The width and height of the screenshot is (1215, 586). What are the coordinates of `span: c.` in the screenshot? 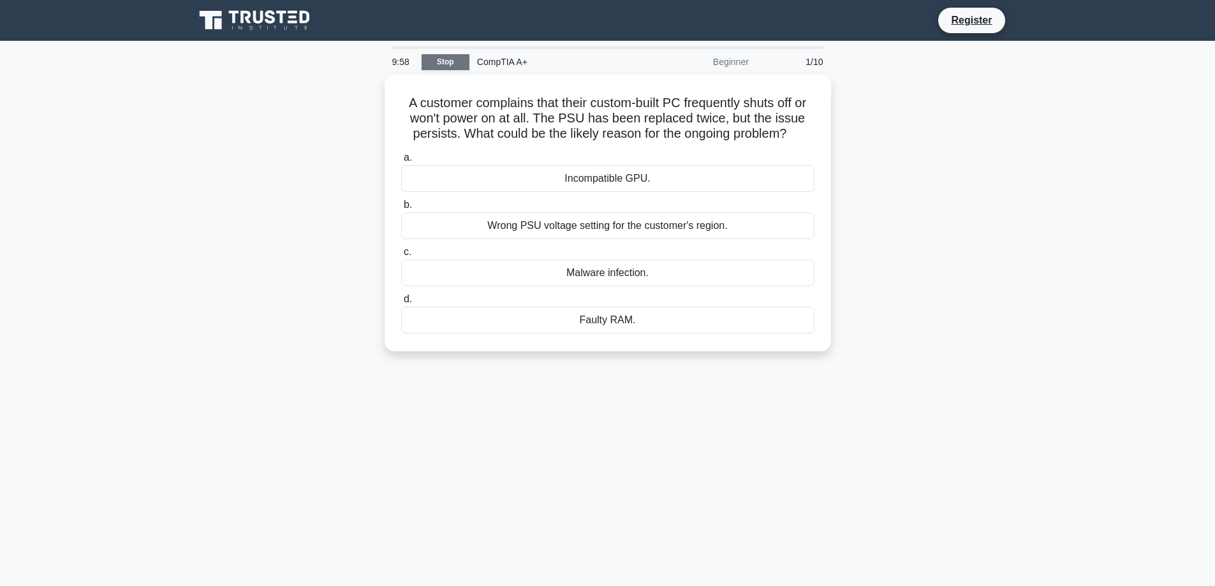 It's located at (407, 251).